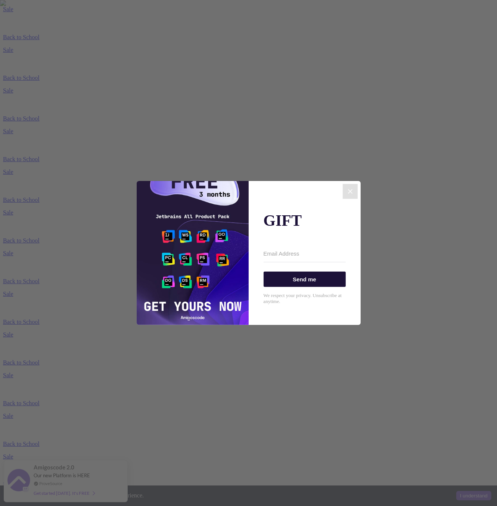 The width and height of the screenshot is (497, 506). Describe the element at coordinates (305, 279) in the screenshot. I see `span: Send me` at that location.